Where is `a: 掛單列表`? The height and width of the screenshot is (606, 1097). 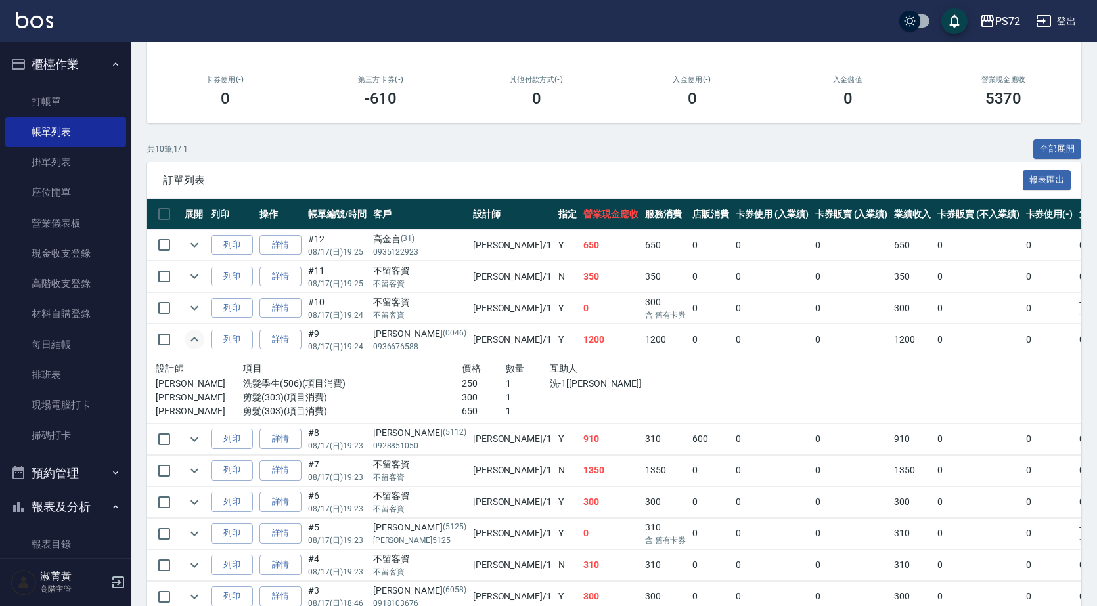
a: 掛單列表 is located at coordinates (66, 162).